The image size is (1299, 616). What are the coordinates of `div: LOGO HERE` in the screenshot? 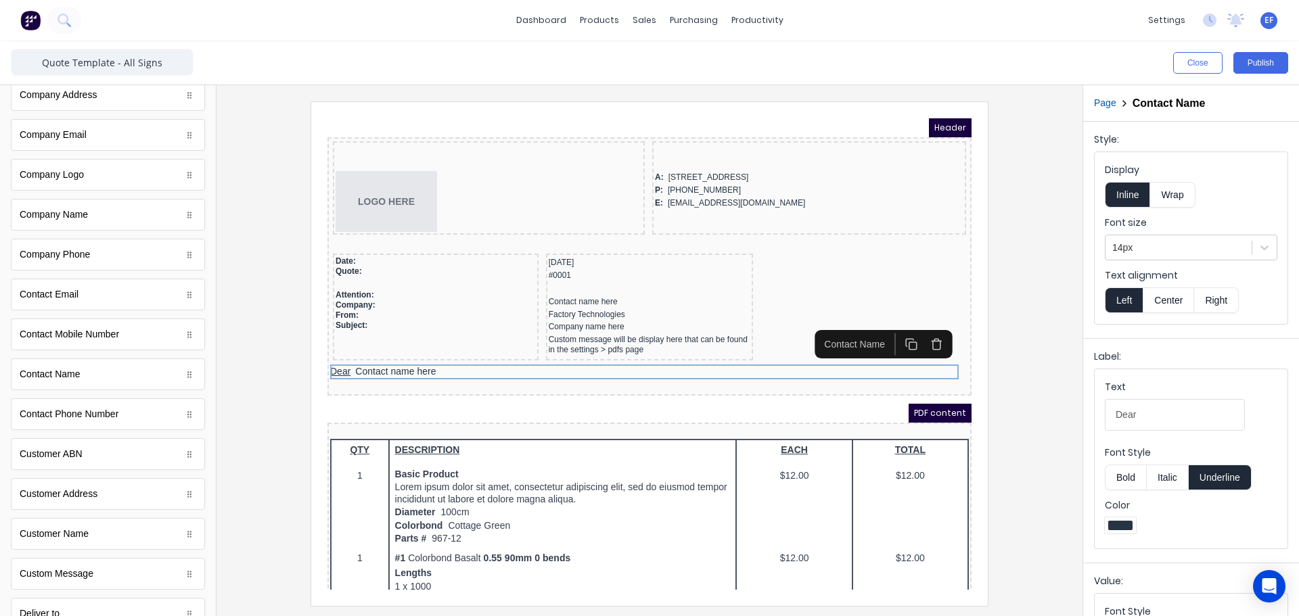 It's located at (161, 83).